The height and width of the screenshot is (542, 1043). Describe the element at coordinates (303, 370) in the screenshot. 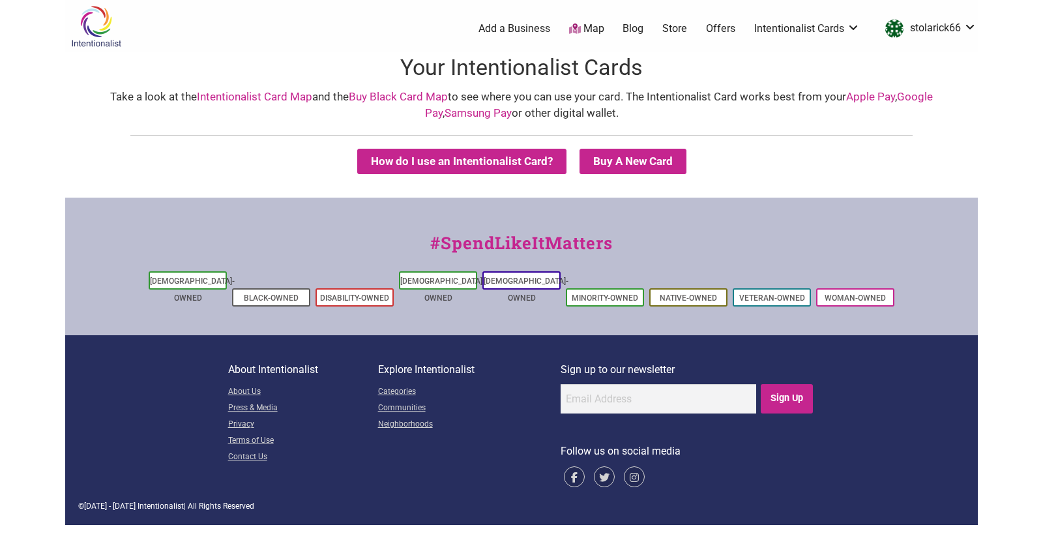

I see `p: About Intentionalist` at that location.